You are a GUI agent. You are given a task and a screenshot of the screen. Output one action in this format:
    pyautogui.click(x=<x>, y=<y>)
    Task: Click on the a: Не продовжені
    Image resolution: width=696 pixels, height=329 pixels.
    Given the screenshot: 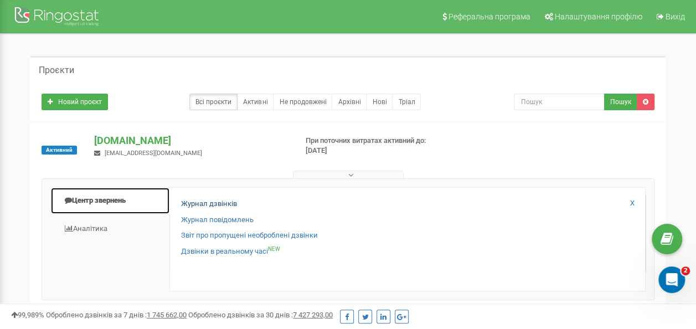 What is the action you would take?
    pyautogui.click(x=302, y=102)
    